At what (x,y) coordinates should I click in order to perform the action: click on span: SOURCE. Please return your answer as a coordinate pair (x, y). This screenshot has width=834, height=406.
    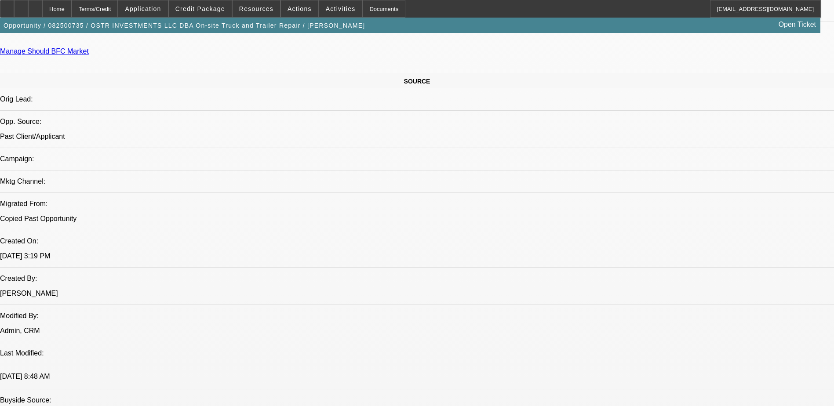
    Looking at the image, I should click on (417, 81).